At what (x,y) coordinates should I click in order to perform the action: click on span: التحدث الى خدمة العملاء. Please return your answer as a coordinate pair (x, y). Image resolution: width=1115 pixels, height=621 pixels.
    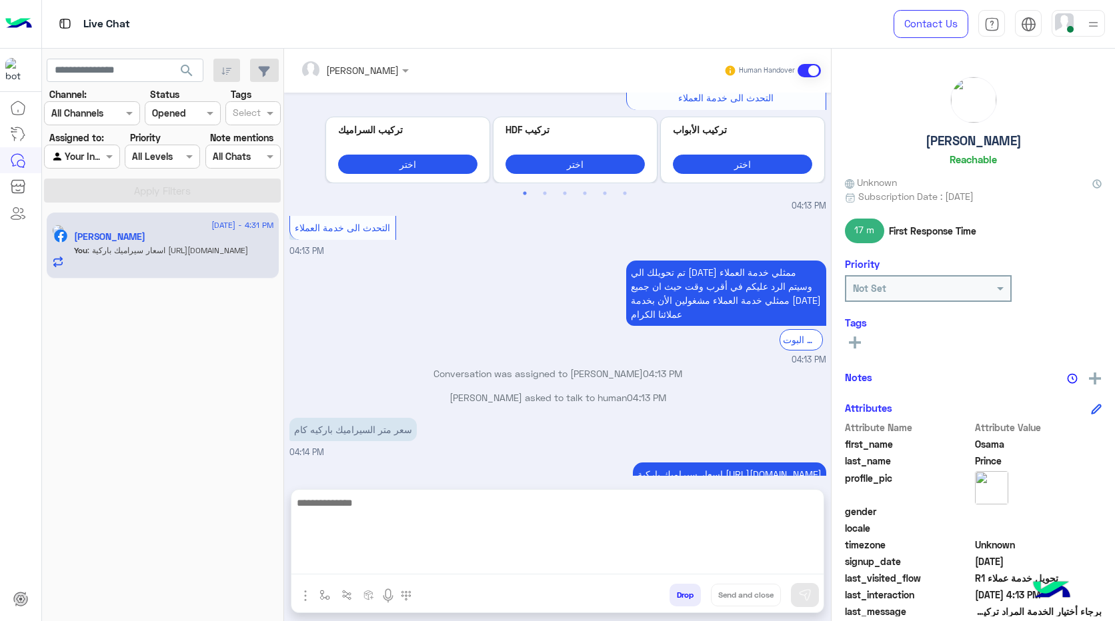
    Looking at the image, I should click on (342, 227).